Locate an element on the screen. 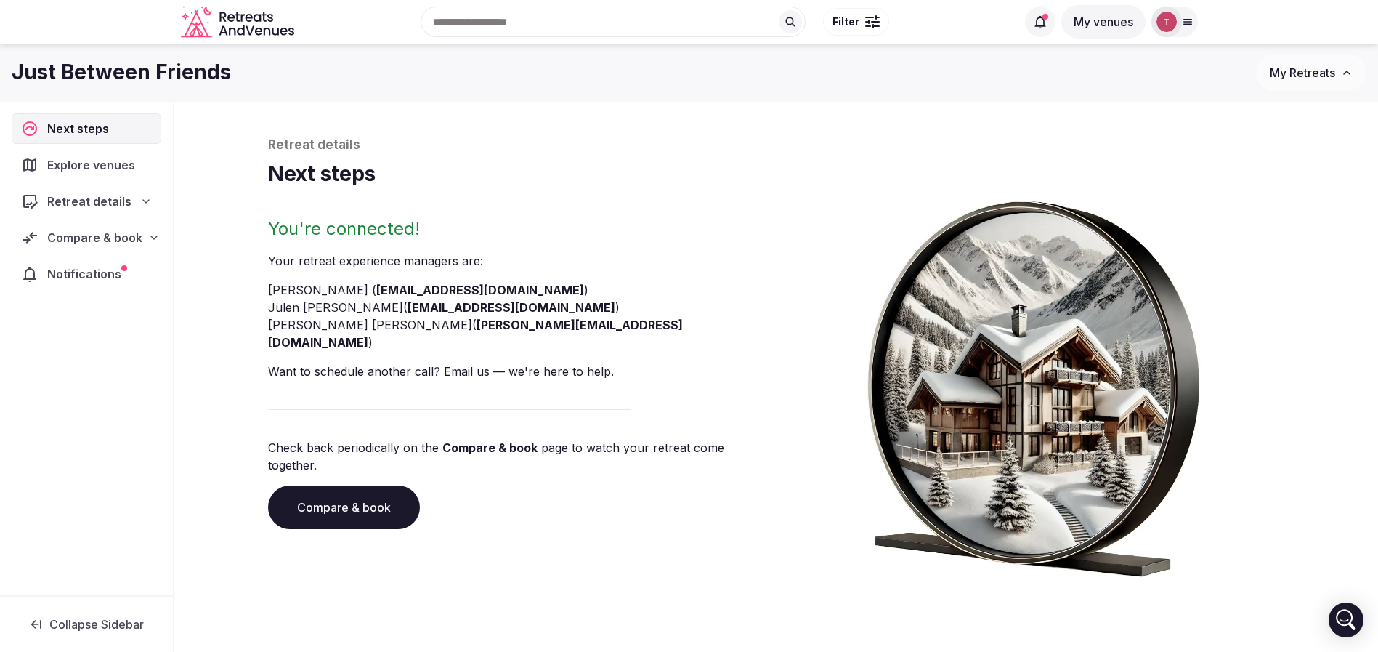  p: Check back periodically on the page to watch your retreat come together. is located at coordinates (519, 456).